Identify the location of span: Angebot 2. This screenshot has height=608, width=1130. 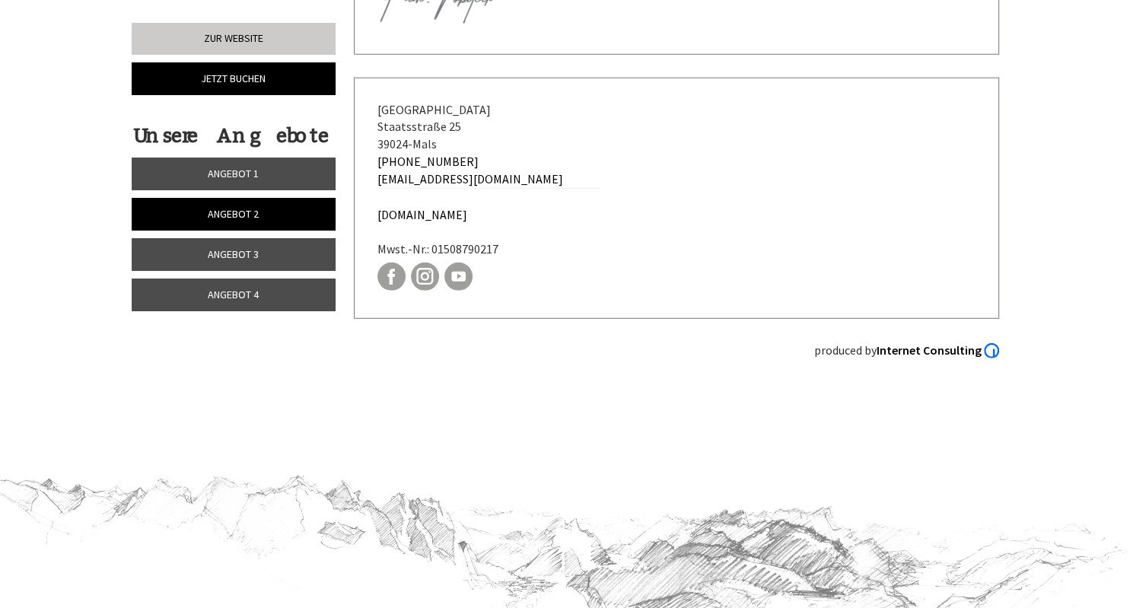
(233, 214).